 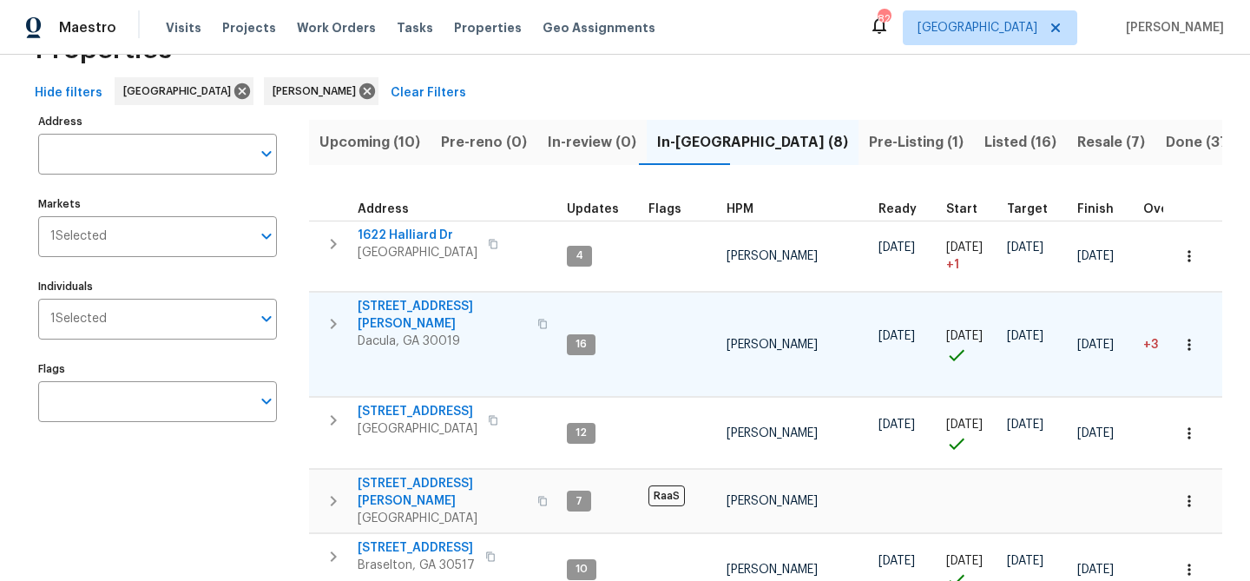 What do you see at coordinates (484, 142) in the screenshot?
I see `span: Pre-reno (0)` at bounding box center [484, 142].